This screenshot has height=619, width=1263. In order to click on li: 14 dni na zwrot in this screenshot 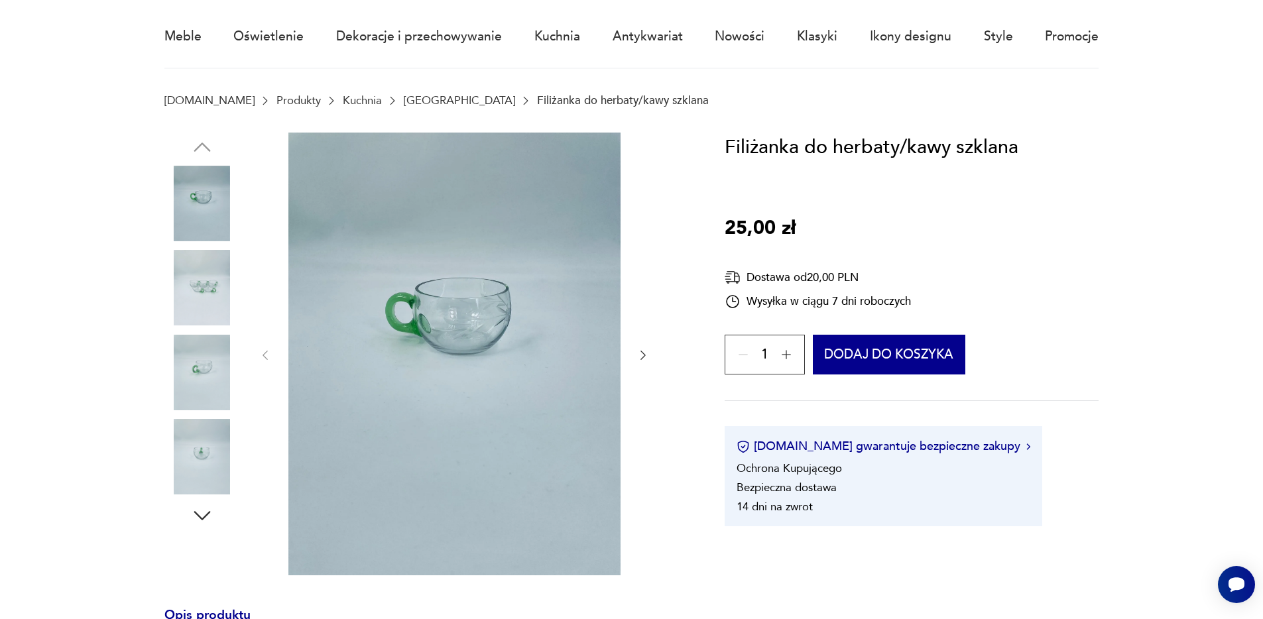, I will do `click(774, 507)`.